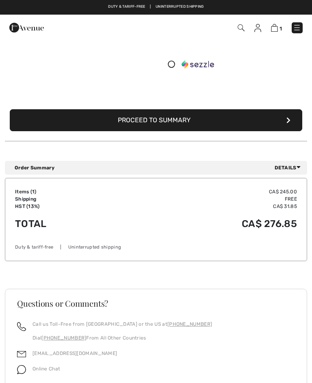 The width and height of the screenshot is (312, 383). Describe the element at coordinates (156, 247) in the screenshot. I see `div: Duty & tariff-free | Uninterrupted shipping` at that location.